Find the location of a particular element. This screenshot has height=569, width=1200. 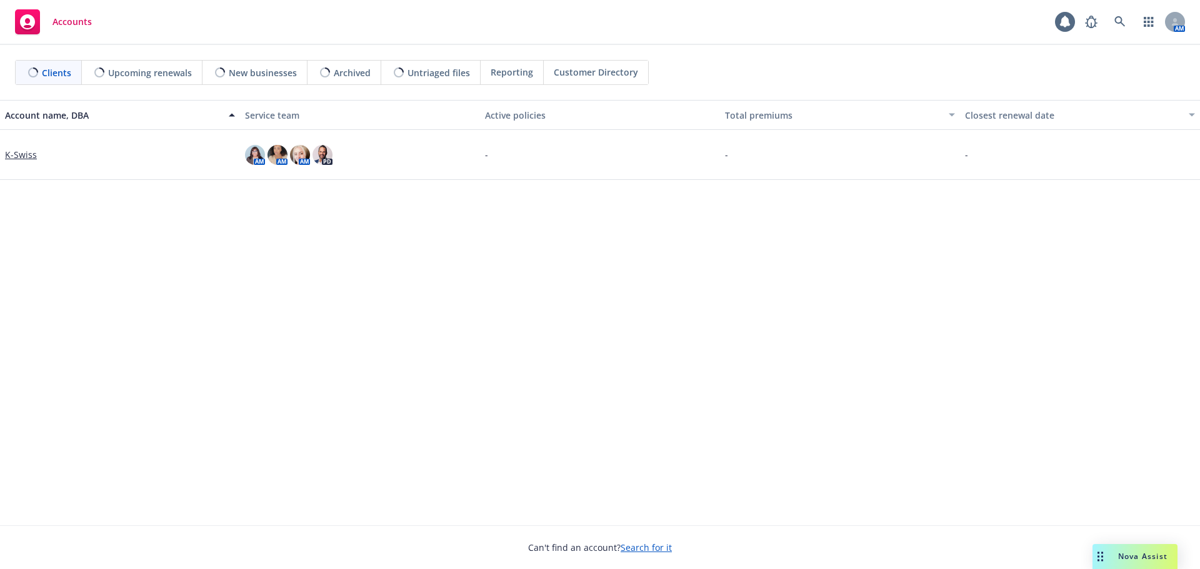

button: Active policies is located at coordinates (600, 115).